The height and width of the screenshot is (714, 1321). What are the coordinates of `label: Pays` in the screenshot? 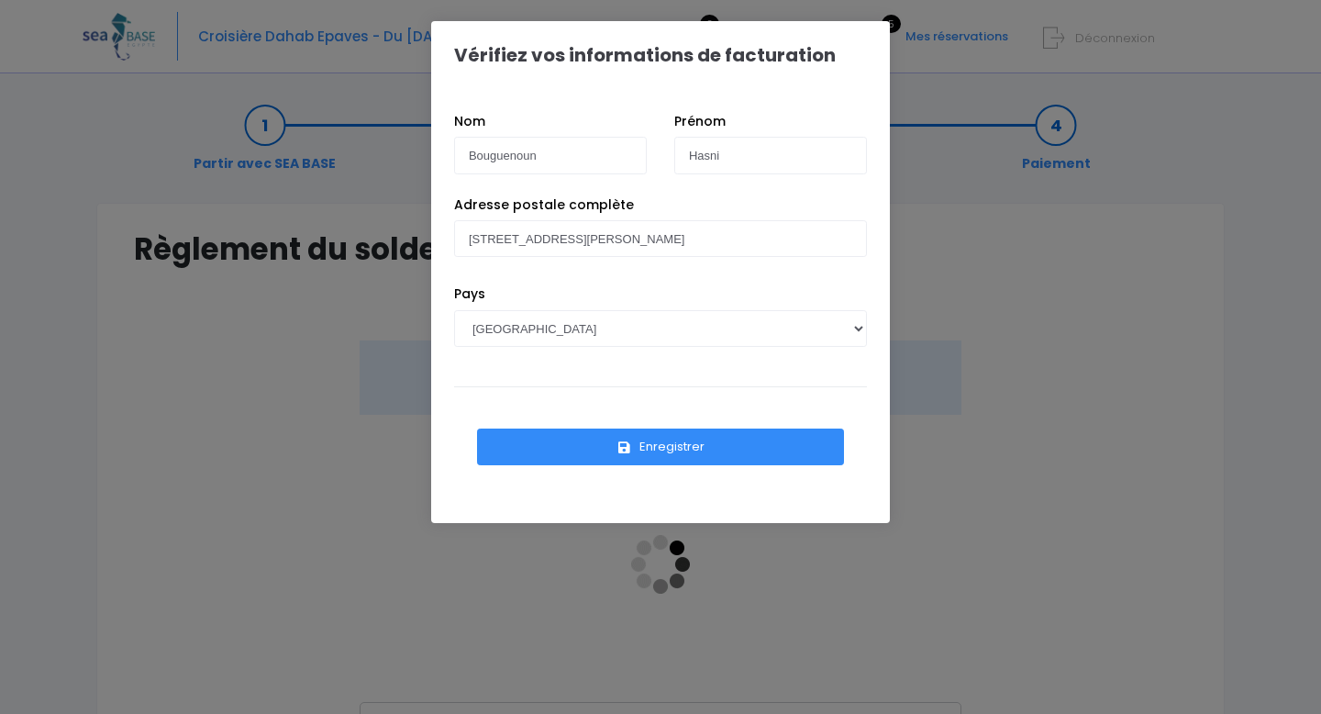 It's located at (470, 294).